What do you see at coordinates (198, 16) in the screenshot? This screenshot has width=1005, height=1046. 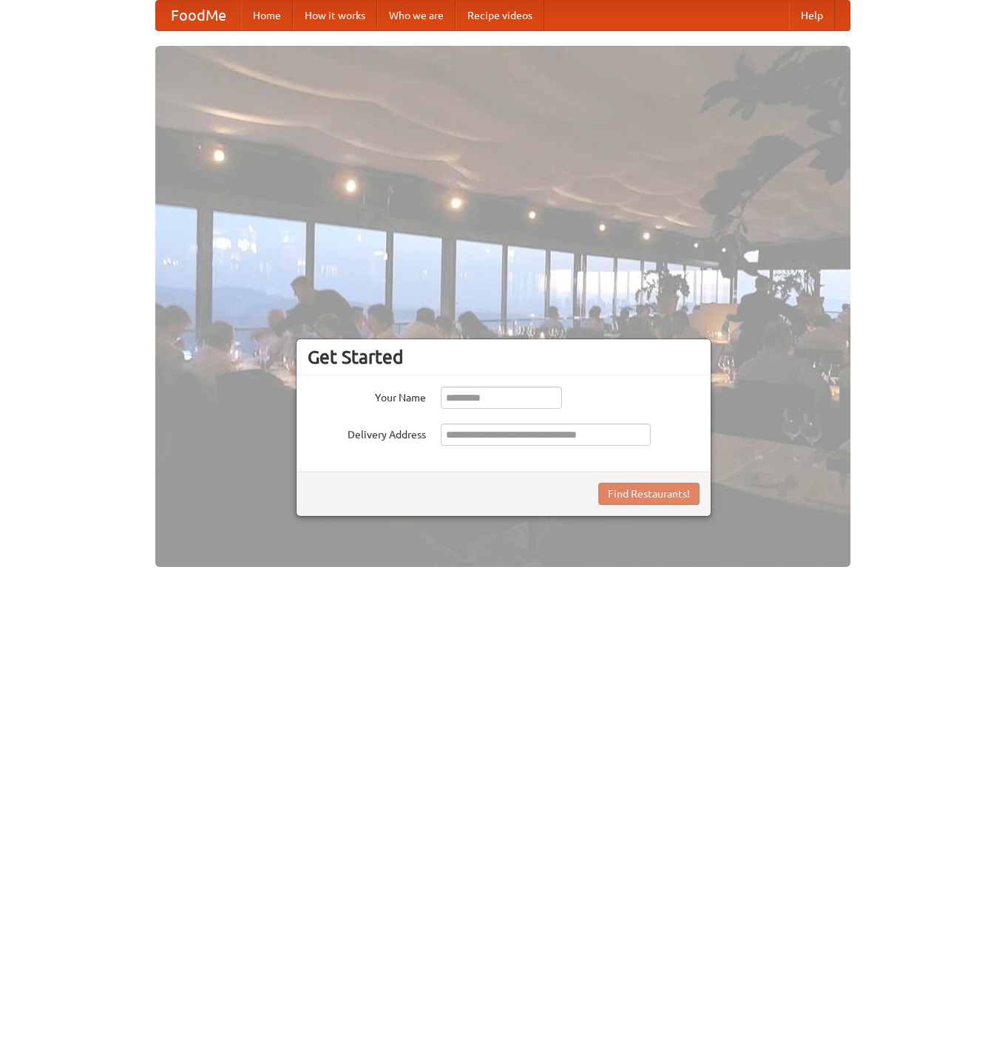 I see `a: FoodMe` at bounding box center [198, 16].